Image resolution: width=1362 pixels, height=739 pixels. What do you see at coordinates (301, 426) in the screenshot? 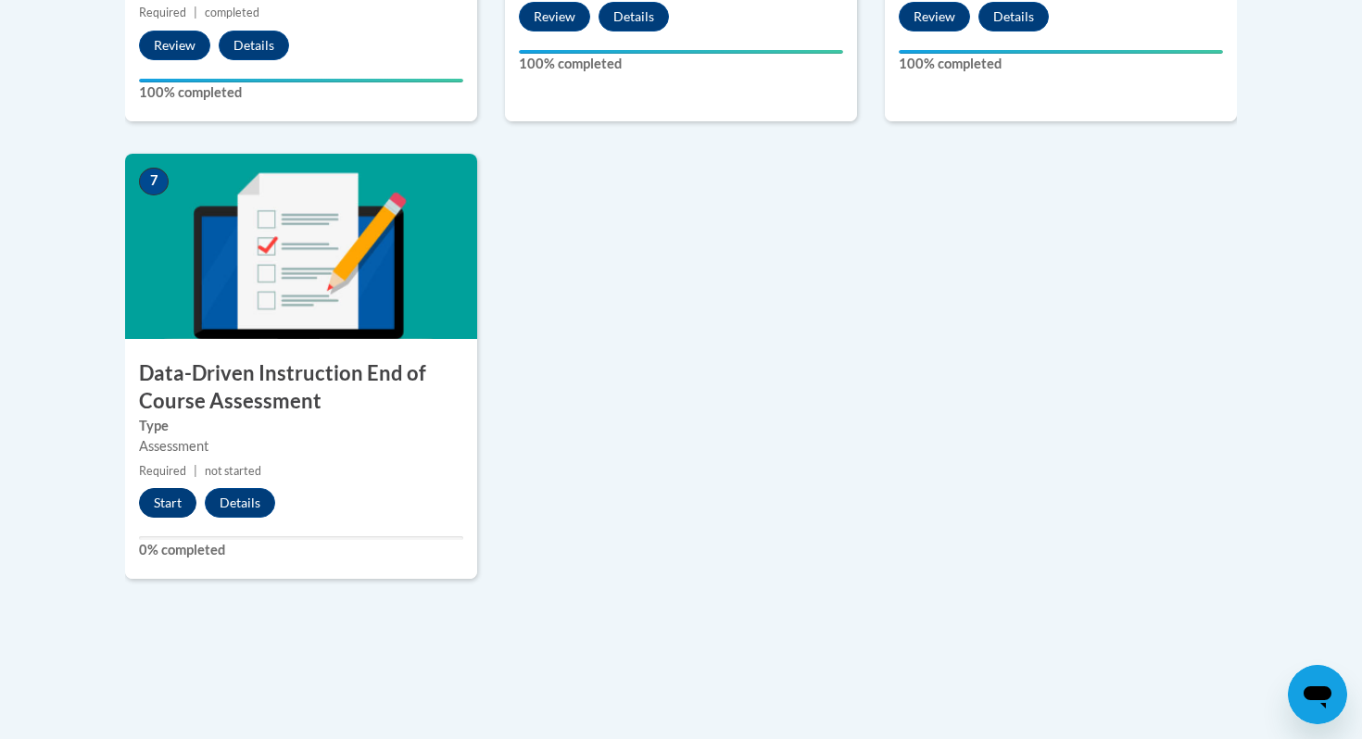
I see `label: Type` at bounding box center [301, 426].